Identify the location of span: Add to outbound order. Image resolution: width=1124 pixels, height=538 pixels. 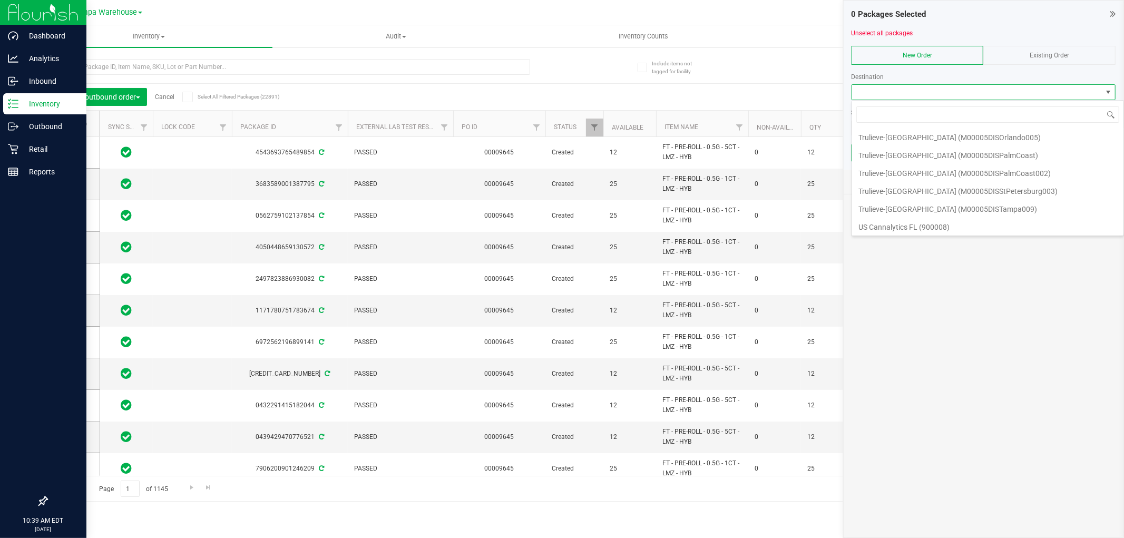
(101, 97).